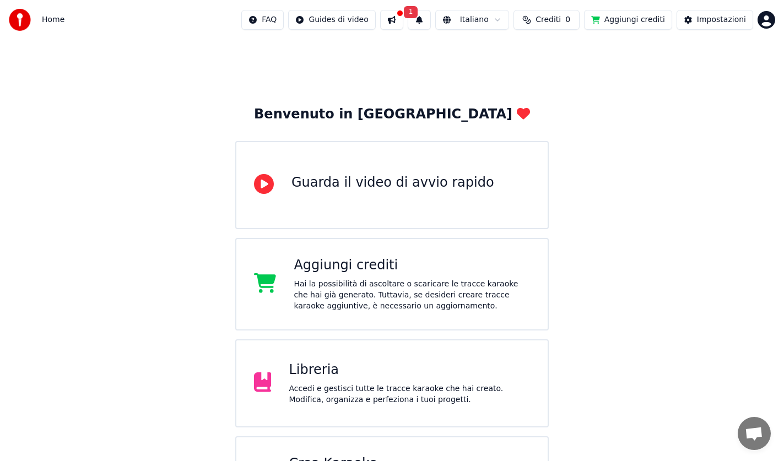 The width and height of the screenshot is (784, 461). What do you see at coordinates (409, 370) in the screenshot?
I see `div: Libreria` at bounding box center [409, 370].